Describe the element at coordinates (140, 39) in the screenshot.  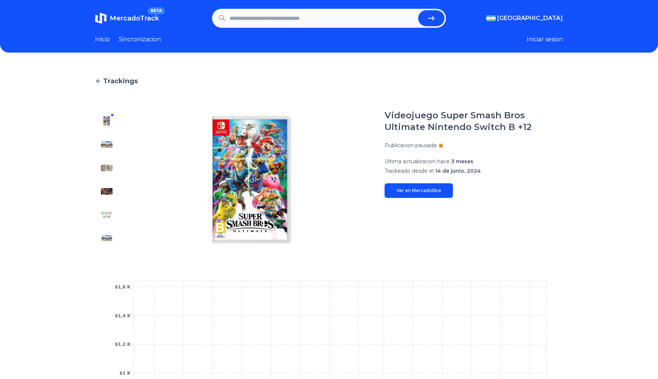
I see `a: Sincronizacion` at that location.